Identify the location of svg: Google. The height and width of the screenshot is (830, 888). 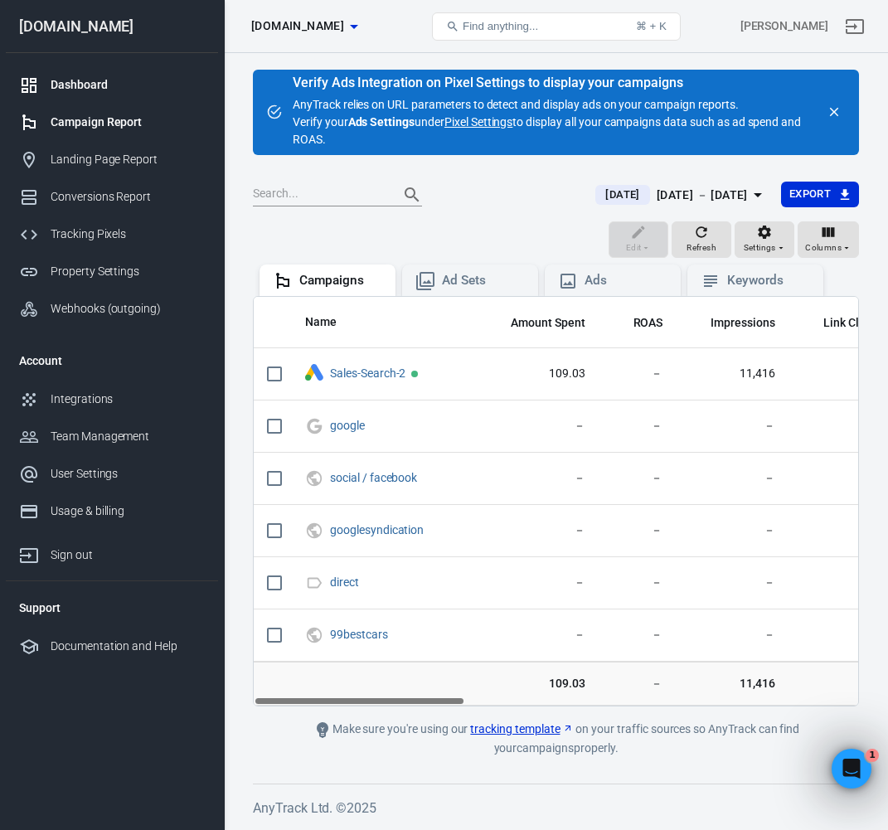
(314, 426).